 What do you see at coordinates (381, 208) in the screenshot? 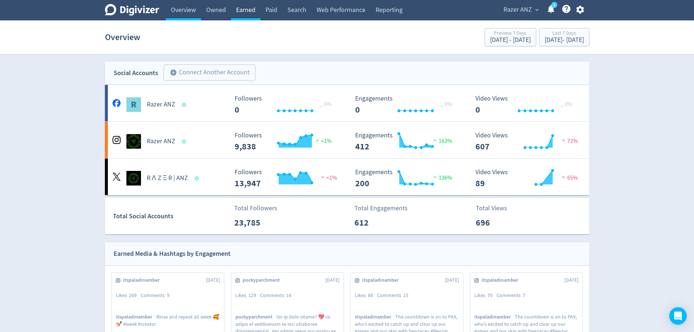
I see `p: Total Engagements` at bounding box center [381, 208].